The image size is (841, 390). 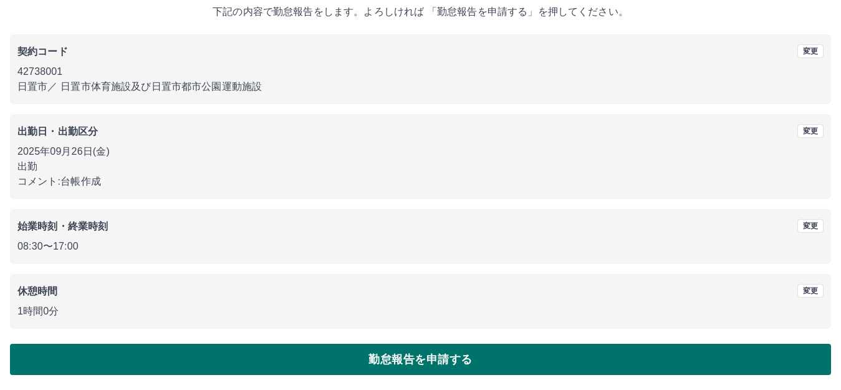 What do you see at coordinates (420, 246) in the screenshot?
I see `p: 08:30 〜 17:00` at bounding box center [420, 246].